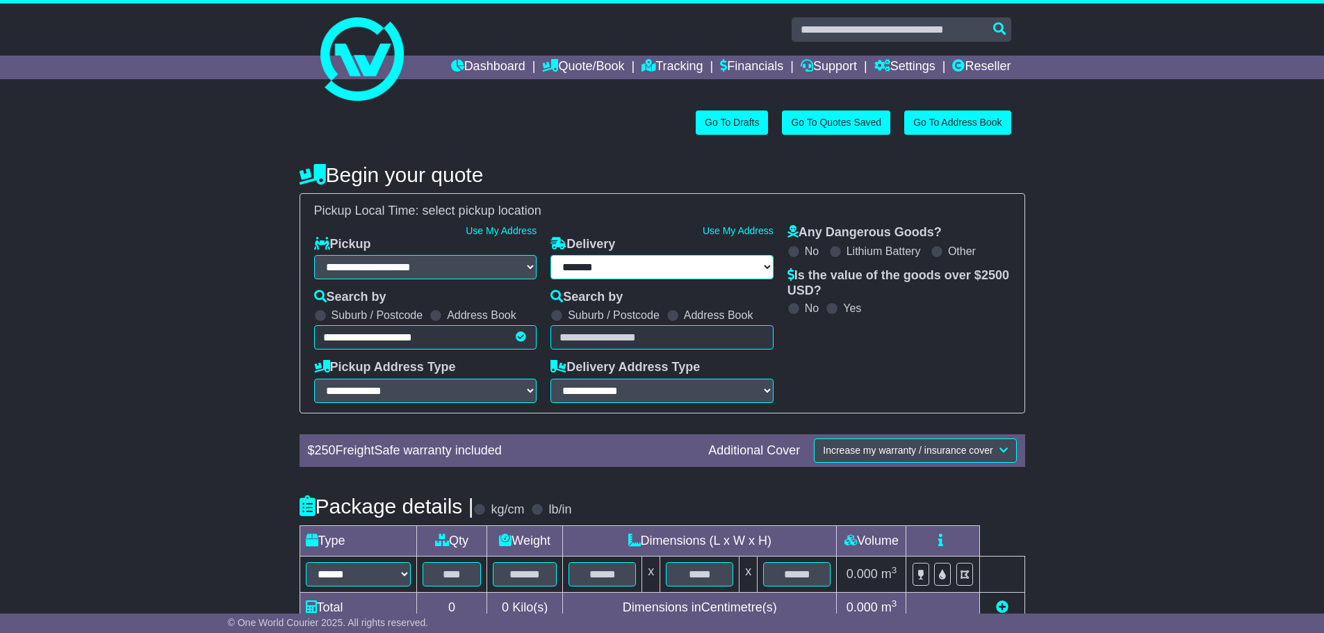  I want to click on a: Go To Drafts, so click(732, 122).